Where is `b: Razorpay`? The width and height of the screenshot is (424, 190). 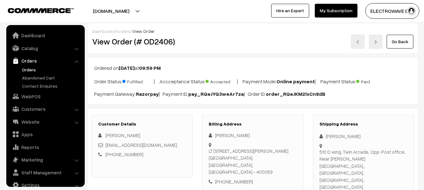 b: Razorpay is located at coordinates (147, 94).